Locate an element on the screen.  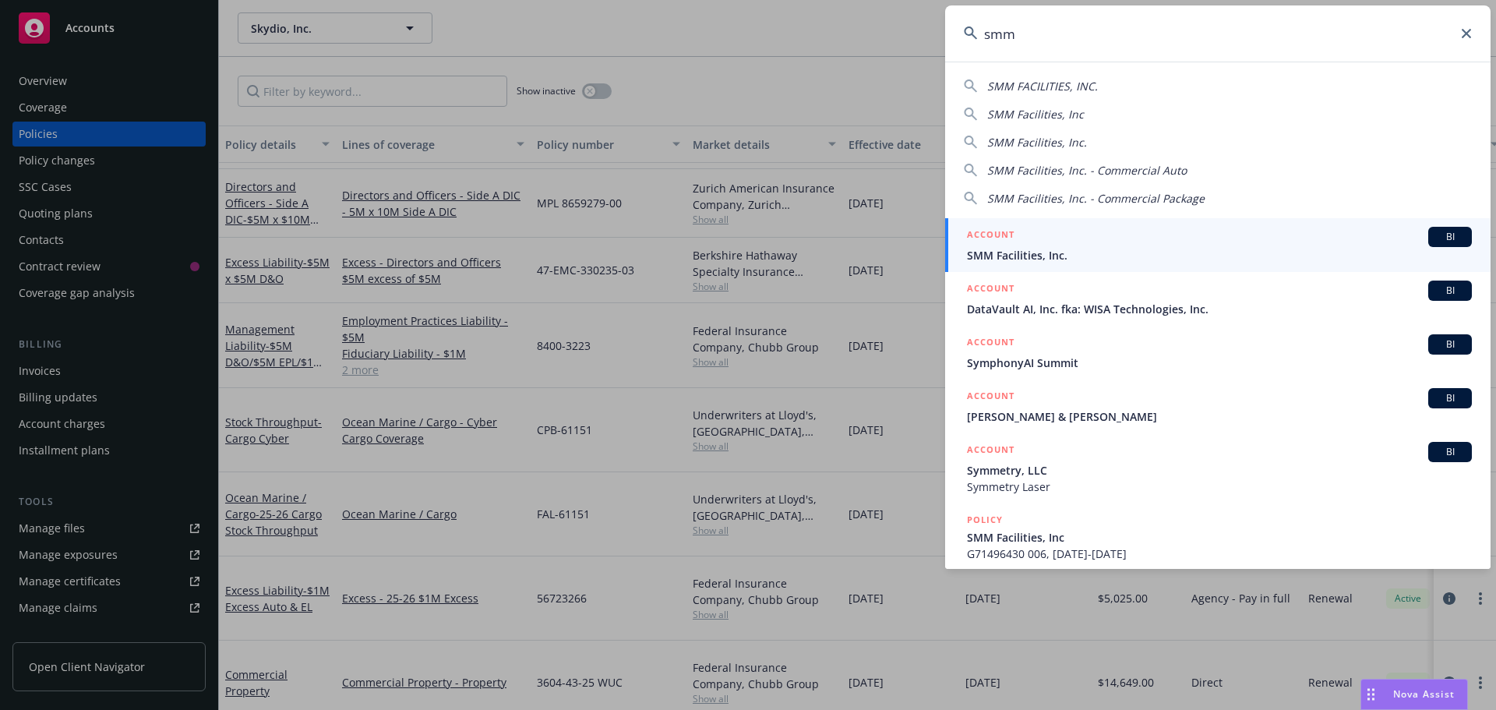
span: DataVault AI, Inc. fka: WISA Technologies, Inc. is located at coordinates (1220, 309).